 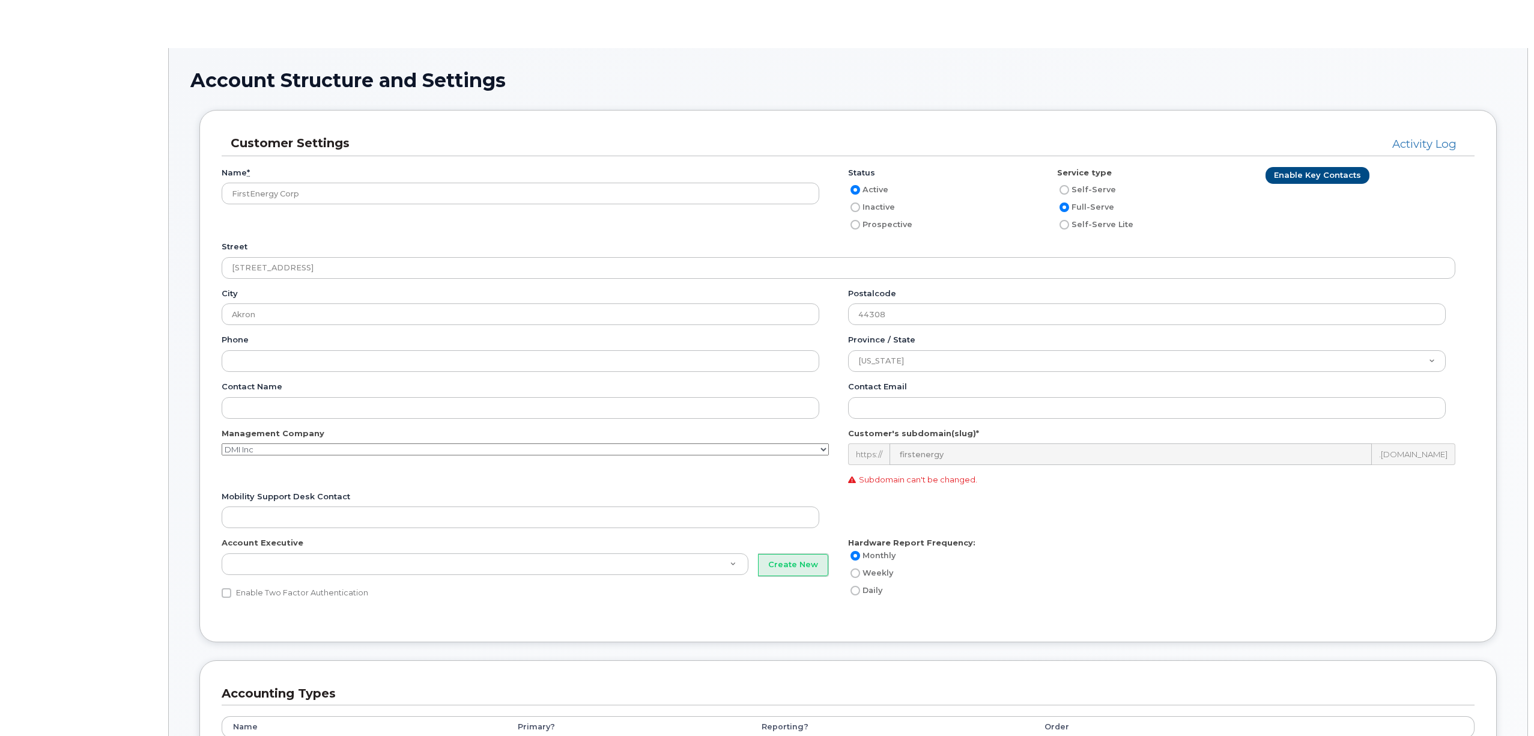 I want to click on a: Activity Log, so click(x=1424, y=144).